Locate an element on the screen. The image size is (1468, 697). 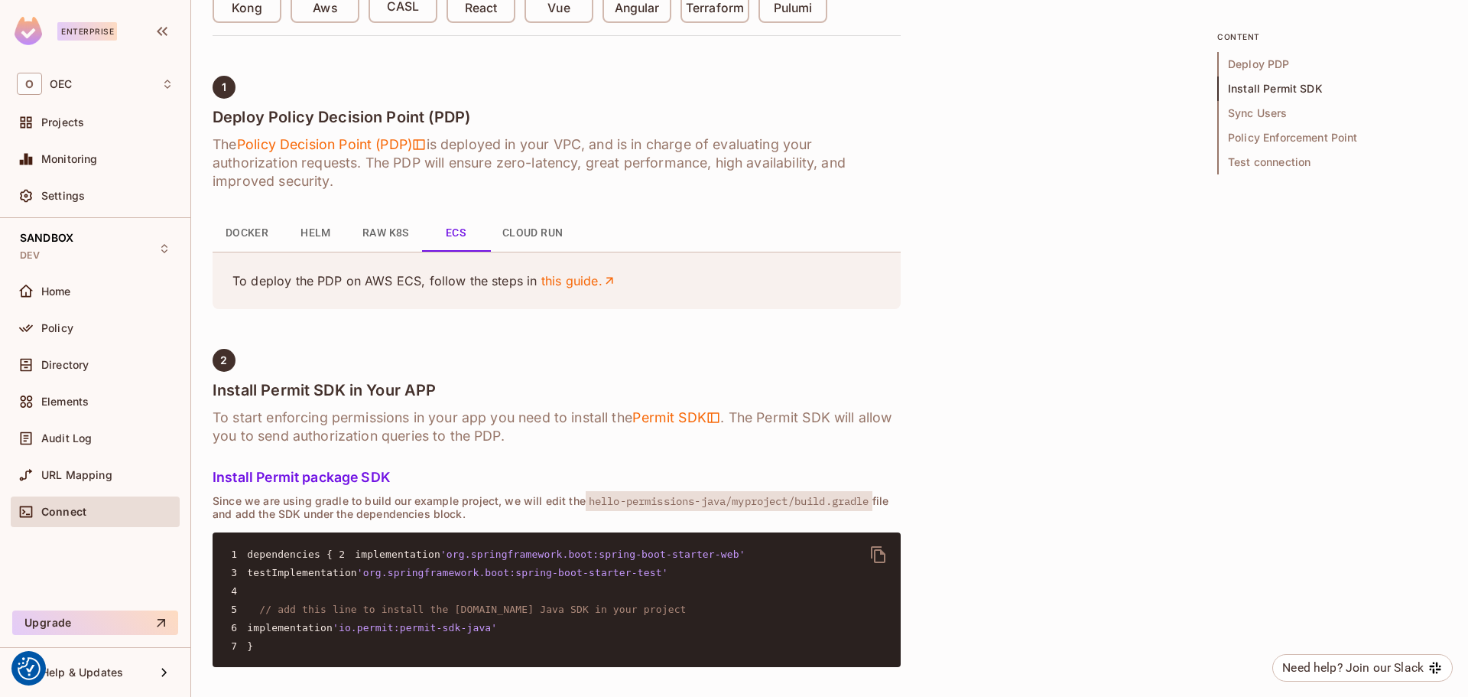
span: Policy is located at coordinates (57, 328).